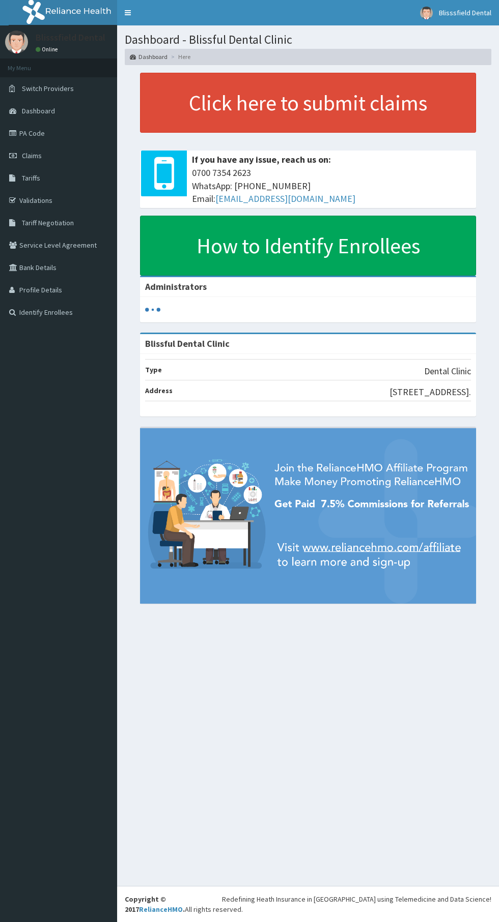  I want to click on h1: Dashboard - Blissful Dental Clinic, so click(308, 40).